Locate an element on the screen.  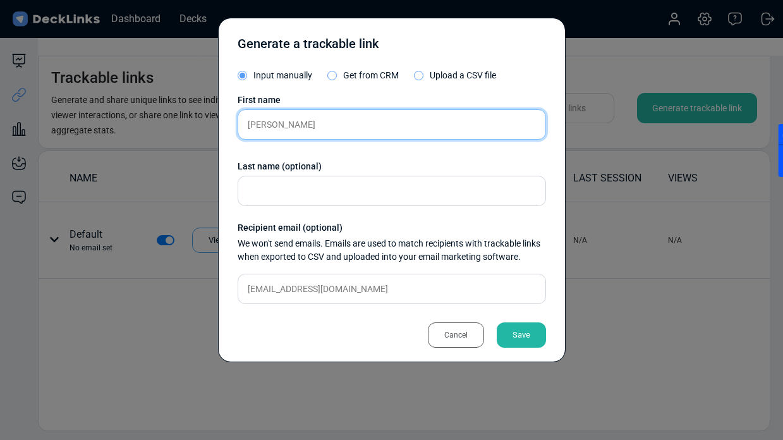
span: Input manually is located at coordinates (282, 75).